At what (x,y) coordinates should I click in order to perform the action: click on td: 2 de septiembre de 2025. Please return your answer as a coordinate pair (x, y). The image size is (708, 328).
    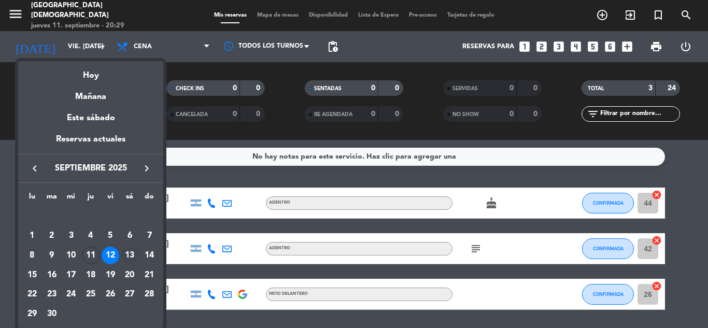
    Looking at the image, I should click on (52, 236).